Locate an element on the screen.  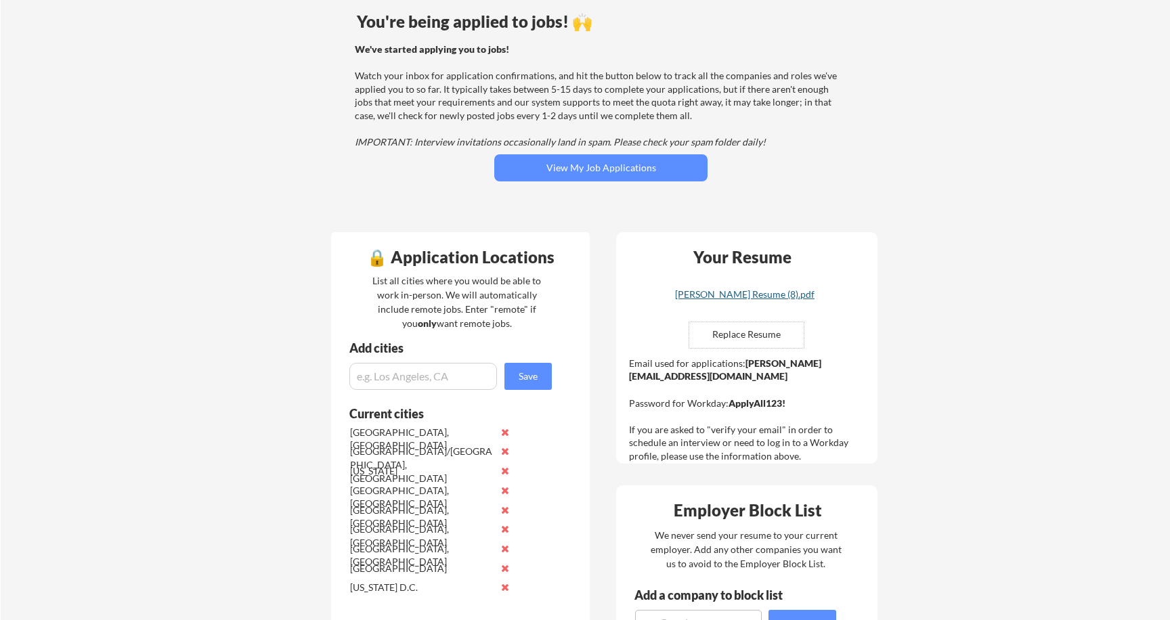
button: Save is located at coordinates (528, 376).